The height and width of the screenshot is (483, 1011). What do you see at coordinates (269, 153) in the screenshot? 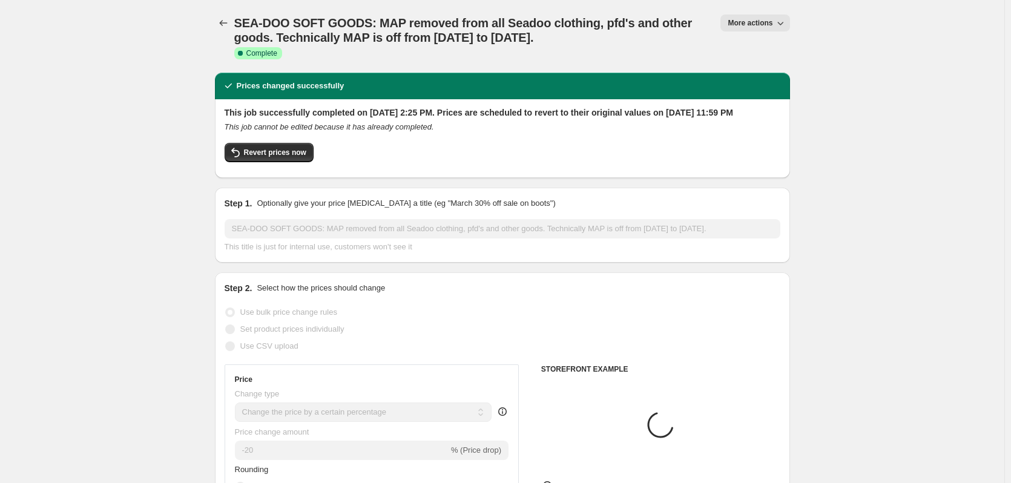
I see `button: Revert prices now` at bounding box center [269, 153].